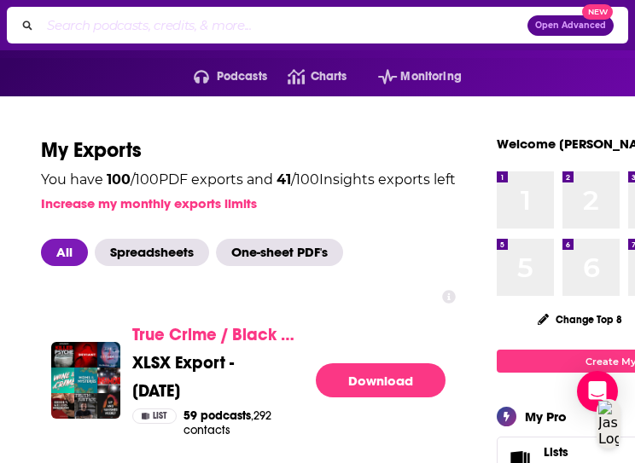 The width and height of the screenshot is (635, 463). Describe the element at coordinates (555, 452) in the screenshot. I see `span: Lists` at that location.